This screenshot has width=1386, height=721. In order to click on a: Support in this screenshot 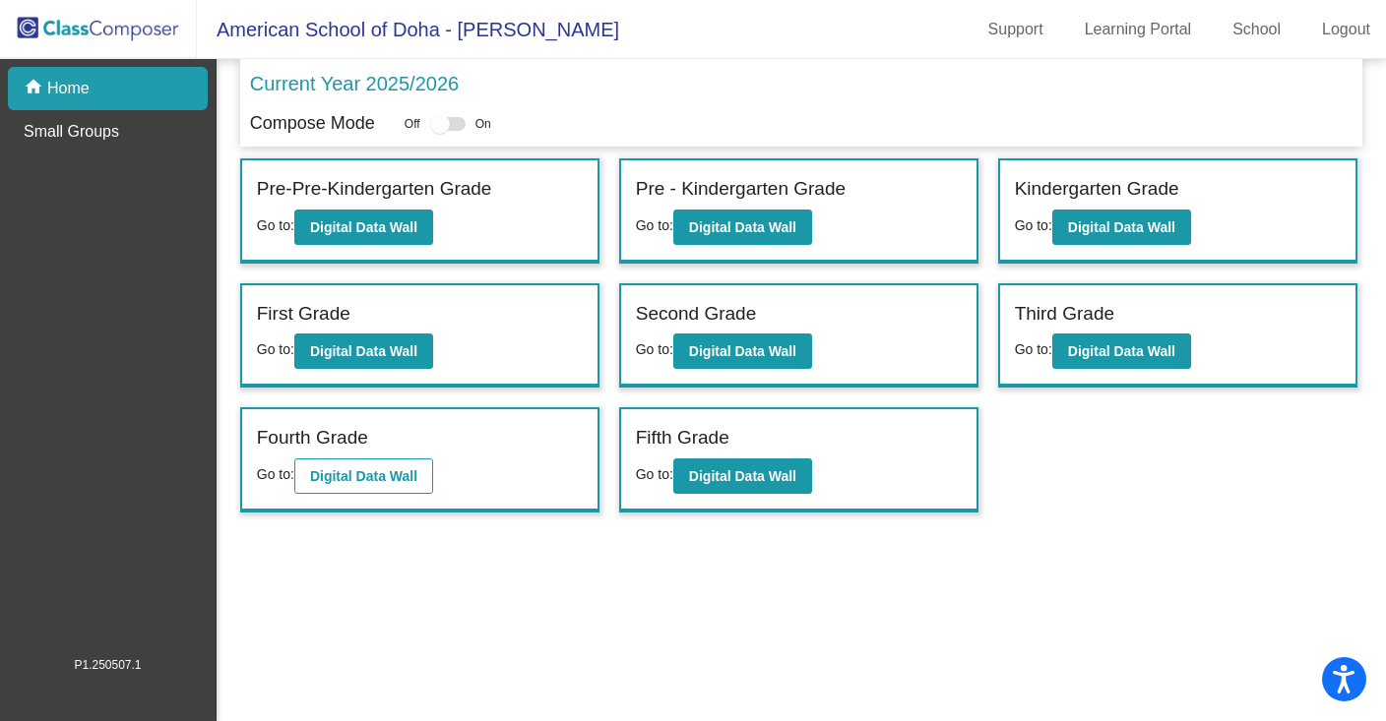, I will do `click(1016, 30)`.